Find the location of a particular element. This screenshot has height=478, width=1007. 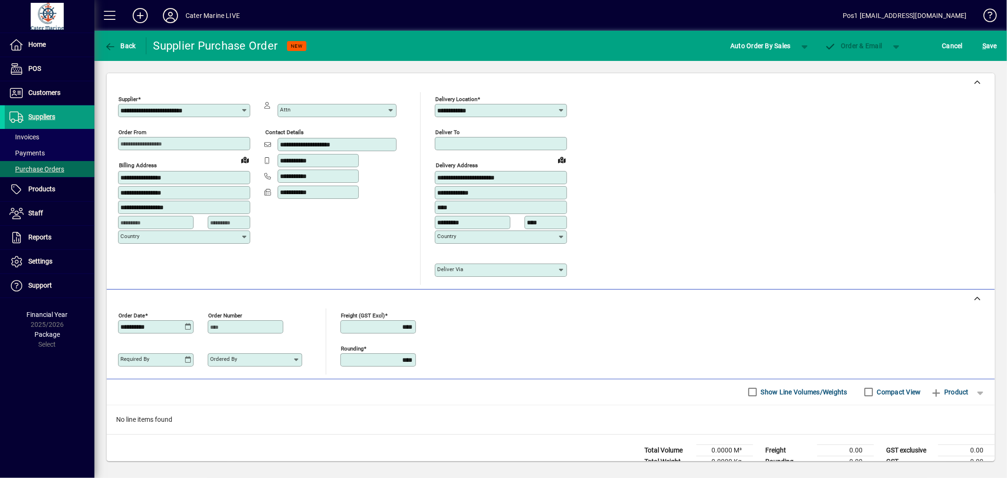

mat-label: Supplier is located at coordinates (128, 99).